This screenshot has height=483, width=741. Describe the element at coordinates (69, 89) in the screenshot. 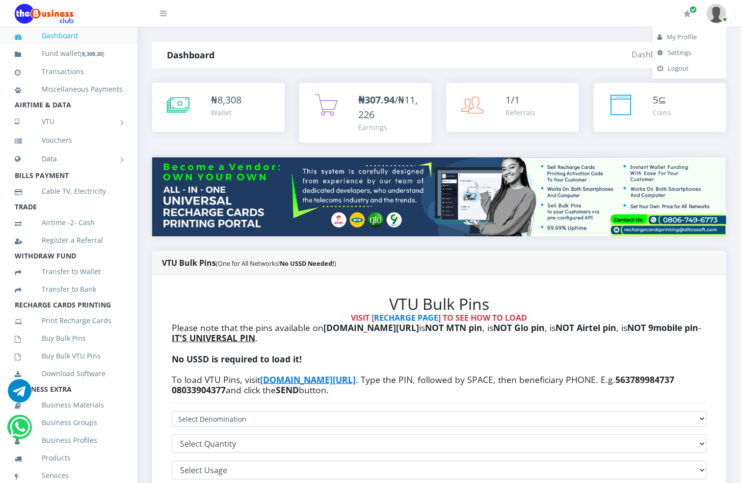

I see `a: Miscellaneous Payments` at that location.